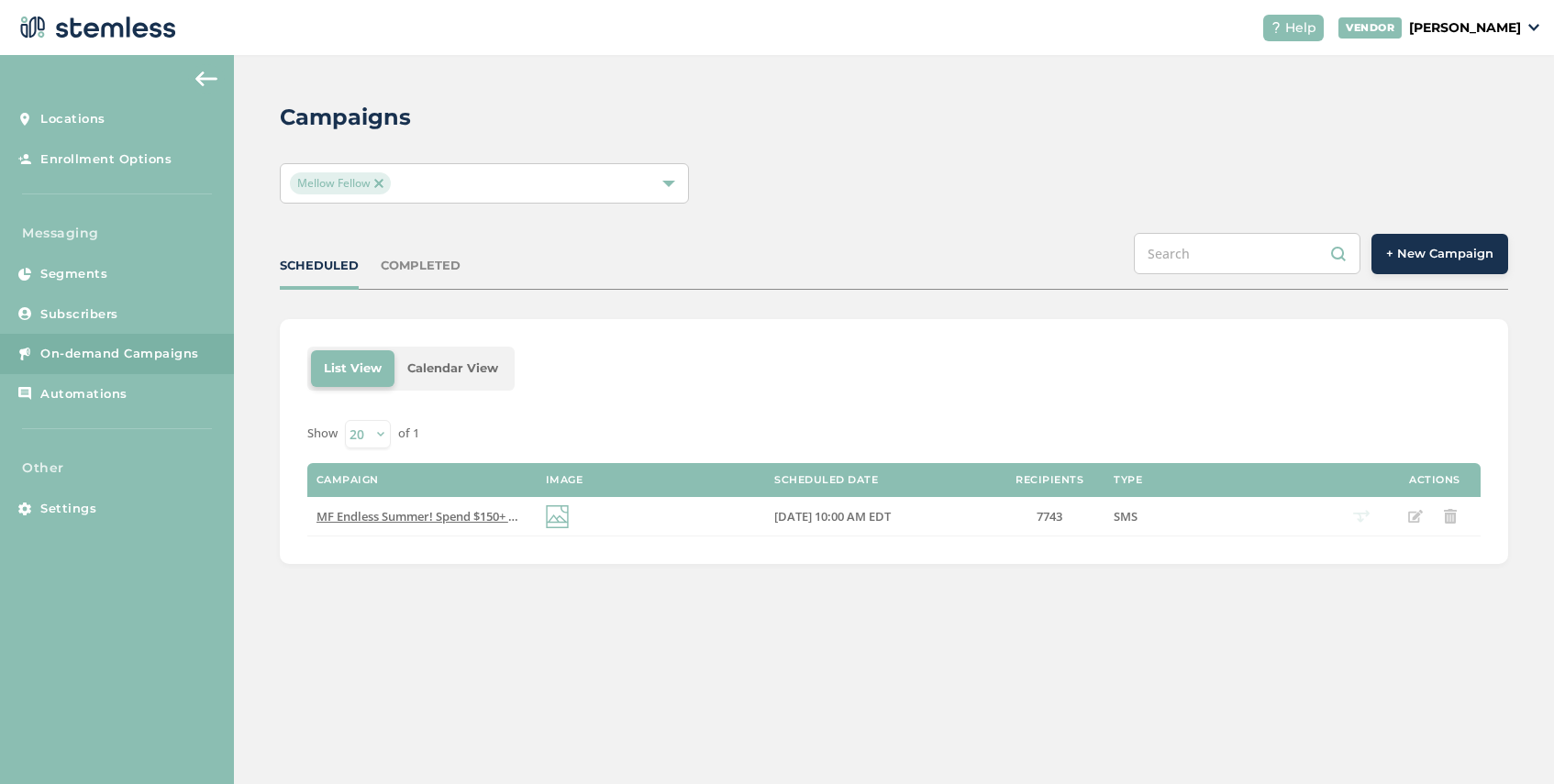 This screenshot has width=1554, height=784. What do you see at coordinates (353, 368) in the screenshot?
I see `li: List View` at bounding box center [353, 368].